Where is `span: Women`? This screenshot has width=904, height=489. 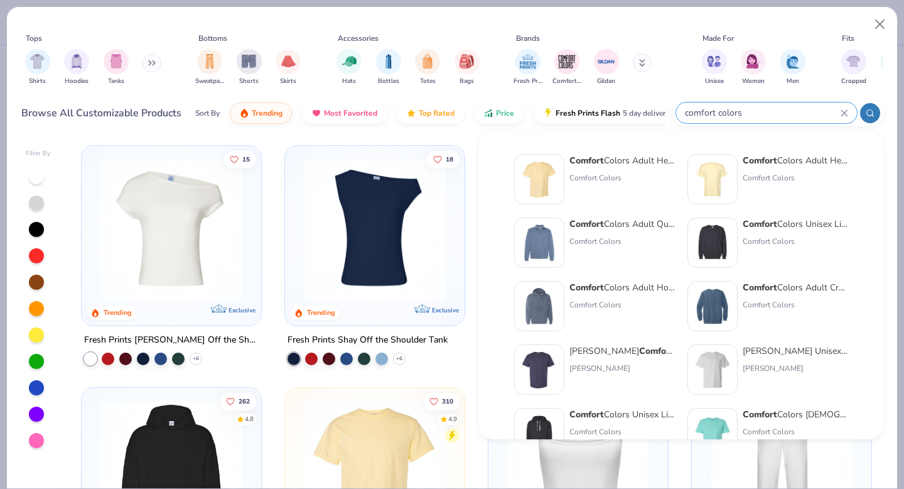
span: Women is located at coordinates (754, 81).